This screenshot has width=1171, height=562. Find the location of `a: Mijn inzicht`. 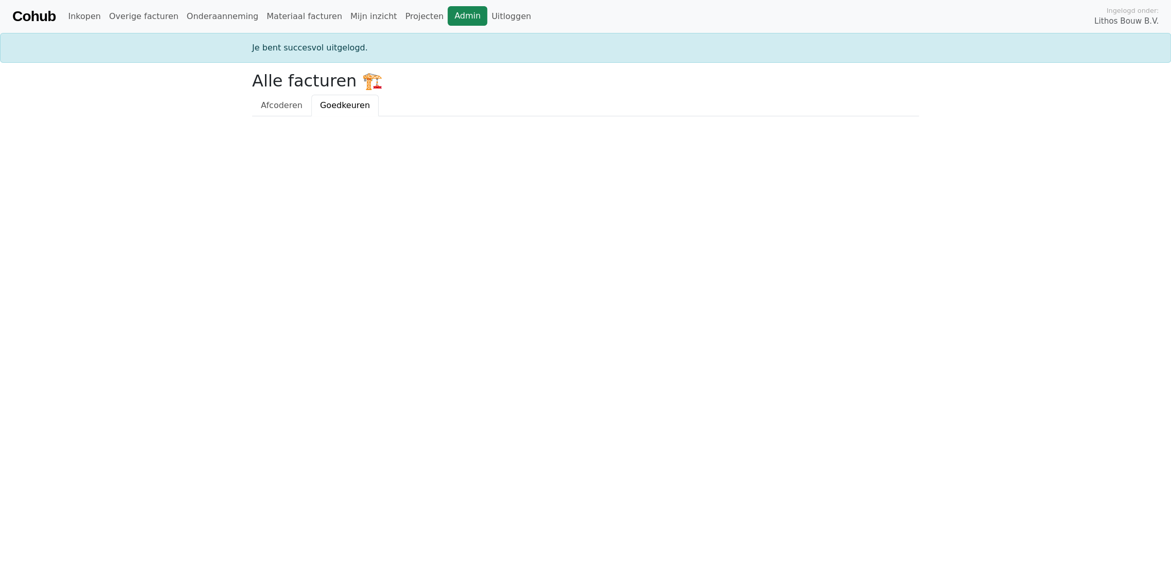

a: Mijn inzicht is located at coordinates (374, 16).